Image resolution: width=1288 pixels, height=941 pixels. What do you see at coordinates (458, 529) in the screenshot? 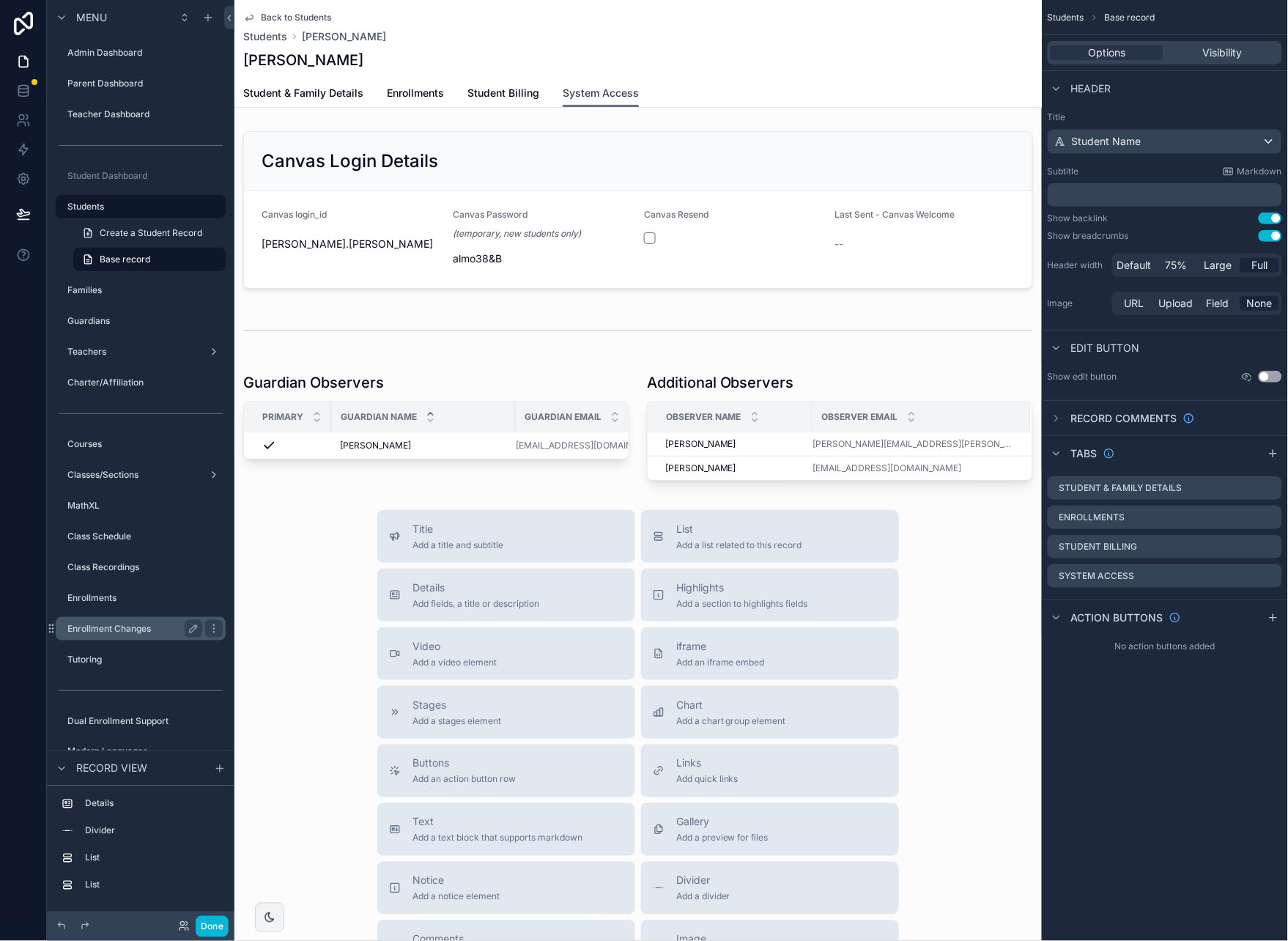
I see `span: Title` at bounding box center [458, 529].